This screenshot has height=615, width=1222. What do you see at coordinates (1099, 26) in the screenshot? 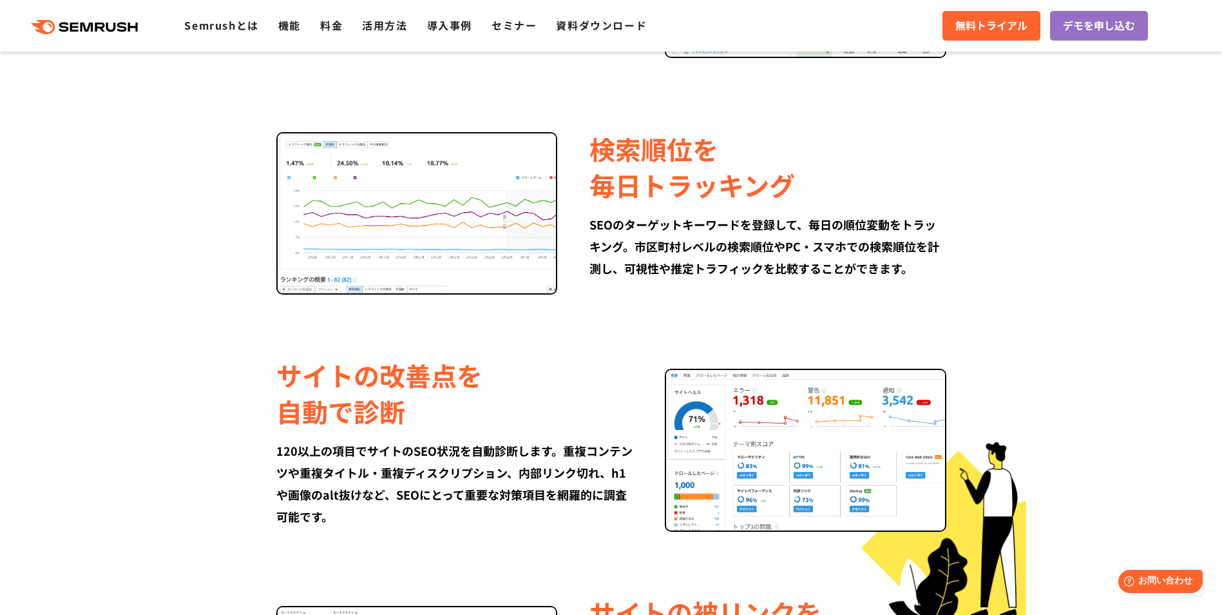
I see `span: デモを申し込む` at bounding box center [1099, 26].